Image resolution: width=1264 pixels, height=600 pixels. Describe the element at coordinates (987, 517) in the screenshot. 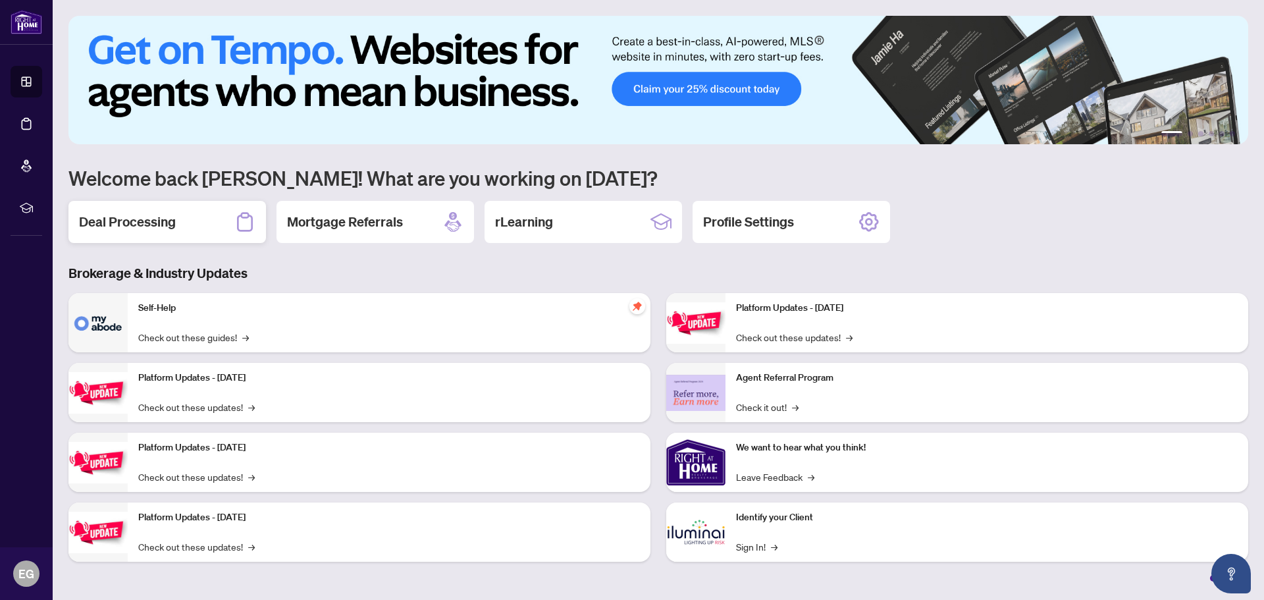

I see `p: Identify your Client` at that location.